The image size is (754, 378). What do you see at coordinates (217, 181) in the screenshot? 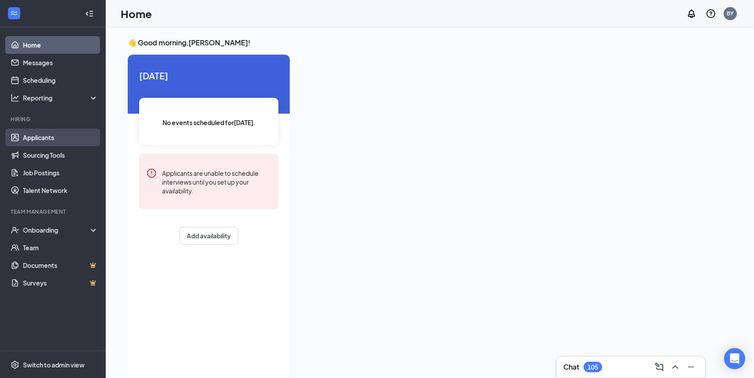
I see `div: Applicants are unable to schedule interviews until you set up your availability.` at bounding box center [217, 181].